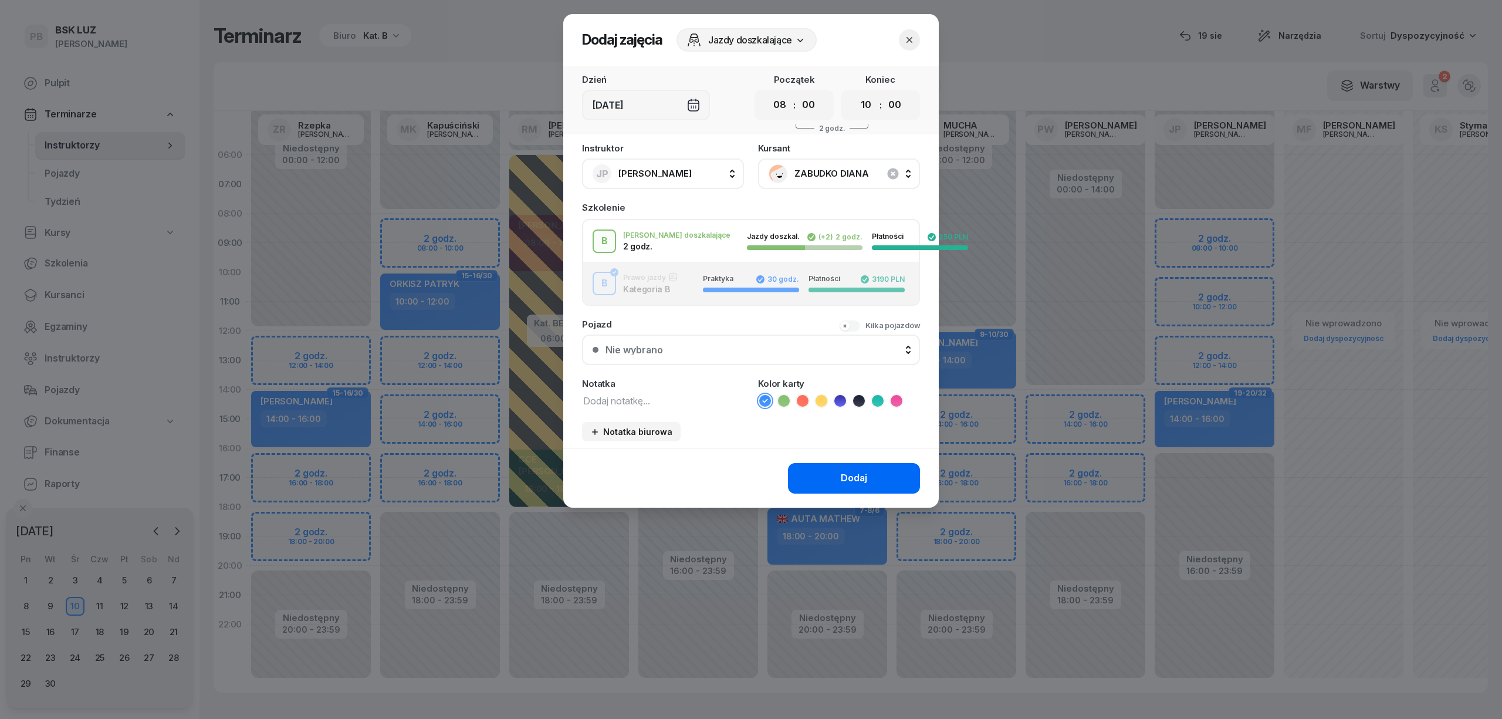 This screenshot has width=1502, height=719. I want to click on div: 2 godz., so click(834, 237).